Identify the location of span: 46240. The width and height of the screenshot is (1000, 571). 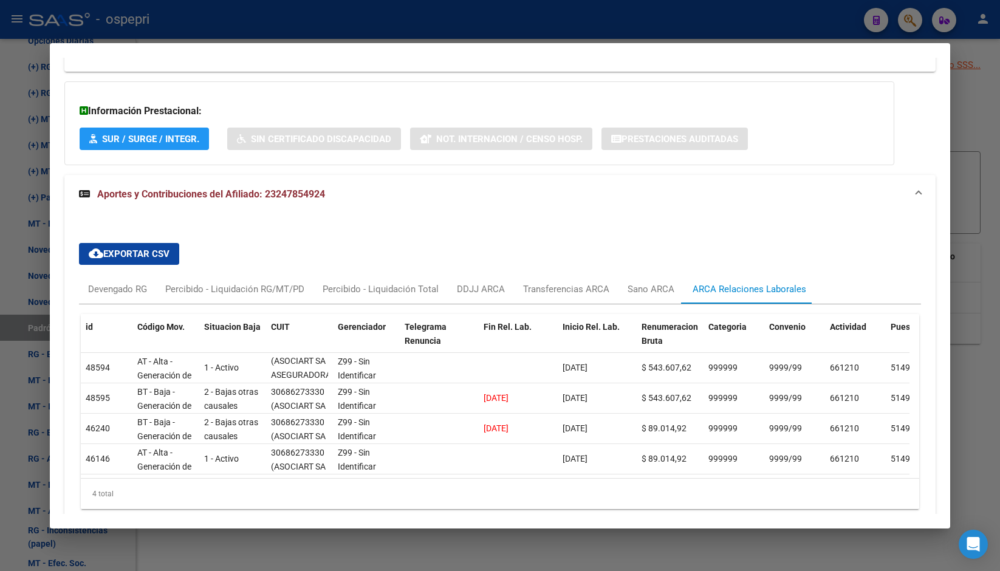
(98, 428).